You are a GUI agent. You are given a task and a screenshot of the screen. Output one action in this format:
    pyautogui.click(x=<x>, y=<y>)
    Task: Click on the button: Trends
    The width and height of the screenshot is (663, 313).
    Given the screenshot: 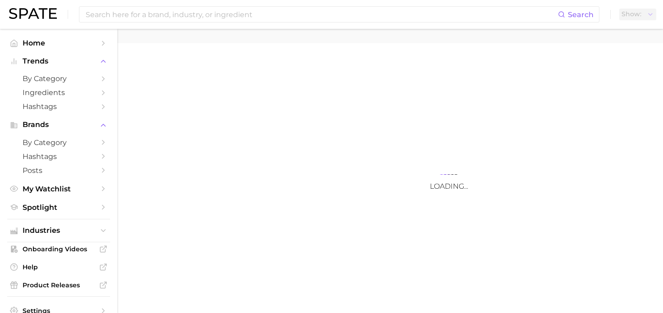 What is the action you would take?
    pyautogui.click(x=59, y=61)
    